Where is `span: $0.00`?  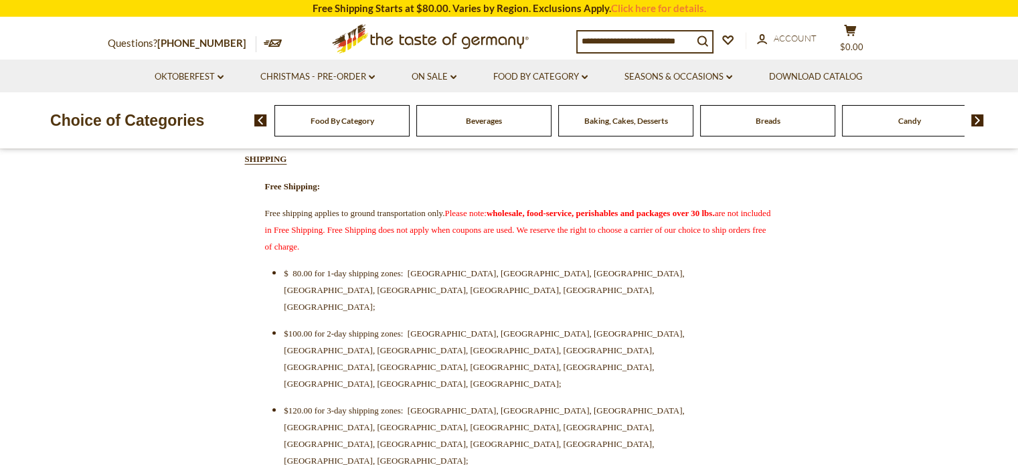
span: $0.00 is located at coordinates (851, 47).